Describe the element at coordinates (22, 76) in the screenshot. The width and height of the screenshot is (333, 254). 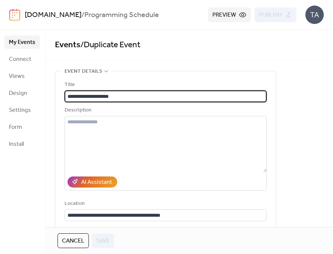
I see `a: Views` at that location.